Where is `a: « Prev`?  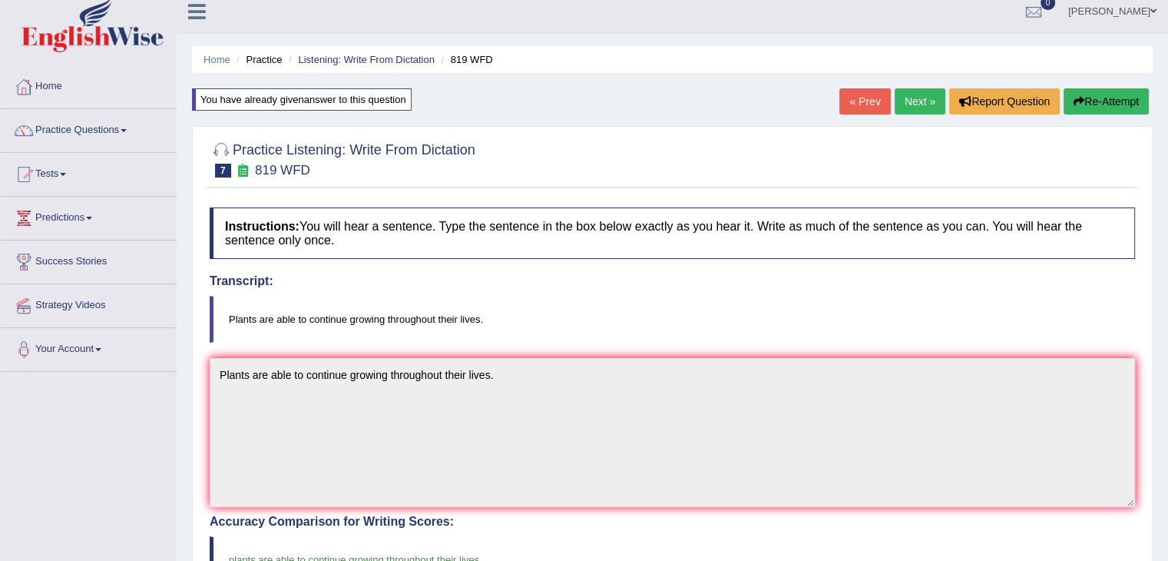 a: « Prev is located at coordinates (865, 101).